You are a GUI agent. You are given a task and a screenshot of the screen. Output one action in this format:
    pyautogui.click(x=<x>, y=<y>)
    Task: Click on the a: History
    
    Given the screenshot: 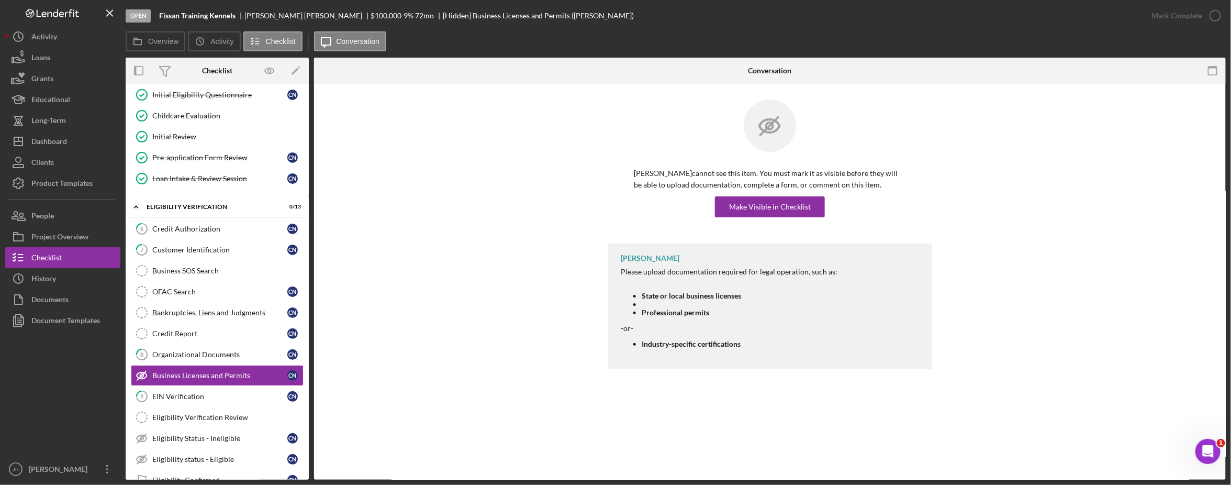 What is the action you would take?
    pyautogui.click(x=63, y=278)
    